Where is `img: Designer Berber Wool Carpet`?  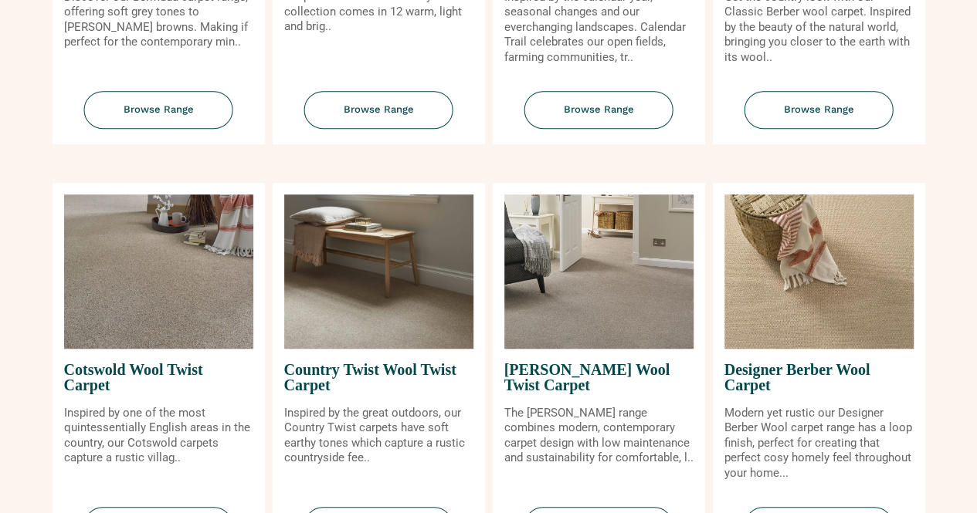
img: Designer Berber Wool Carpet is located at coordinates (818, 272).